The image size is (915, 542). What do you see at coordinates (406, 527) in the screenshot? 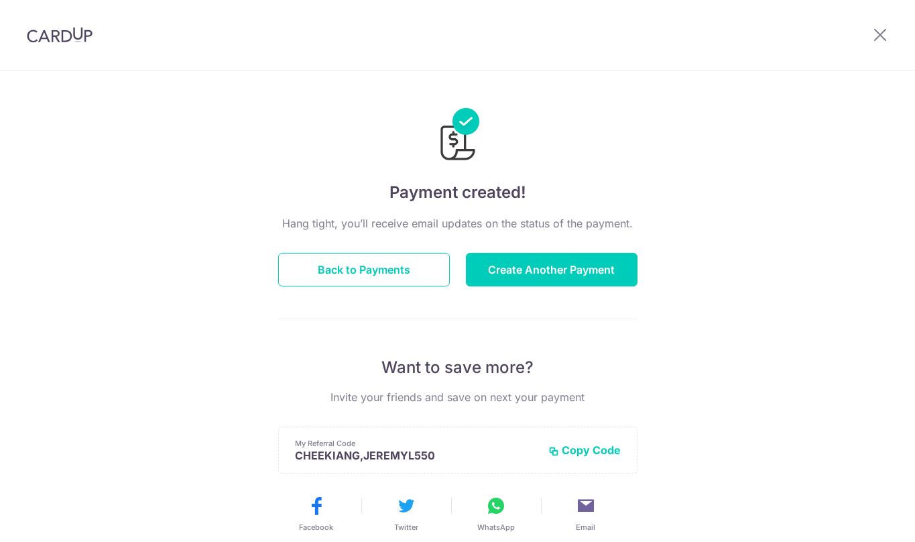
I see `span: Twitter` at bounding box center [406, 527].